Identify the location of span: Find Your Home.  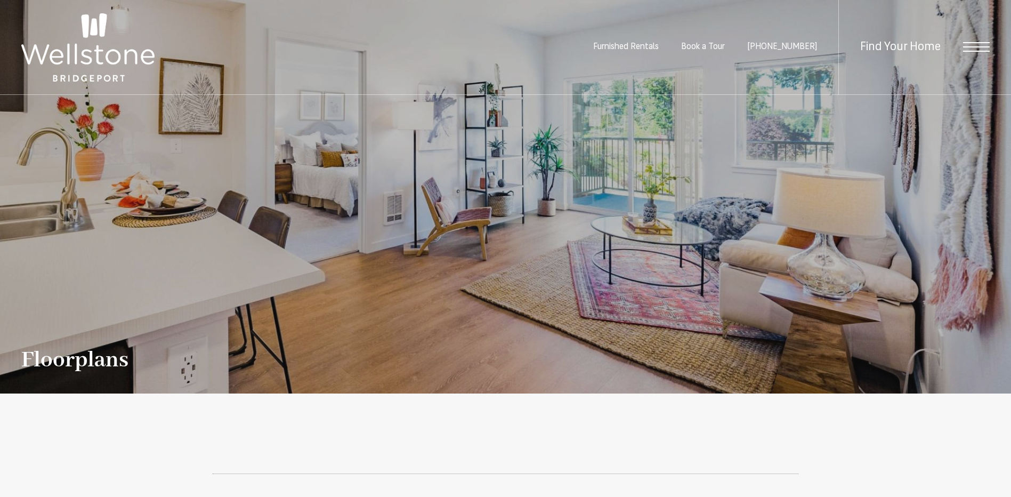
(900, 47).